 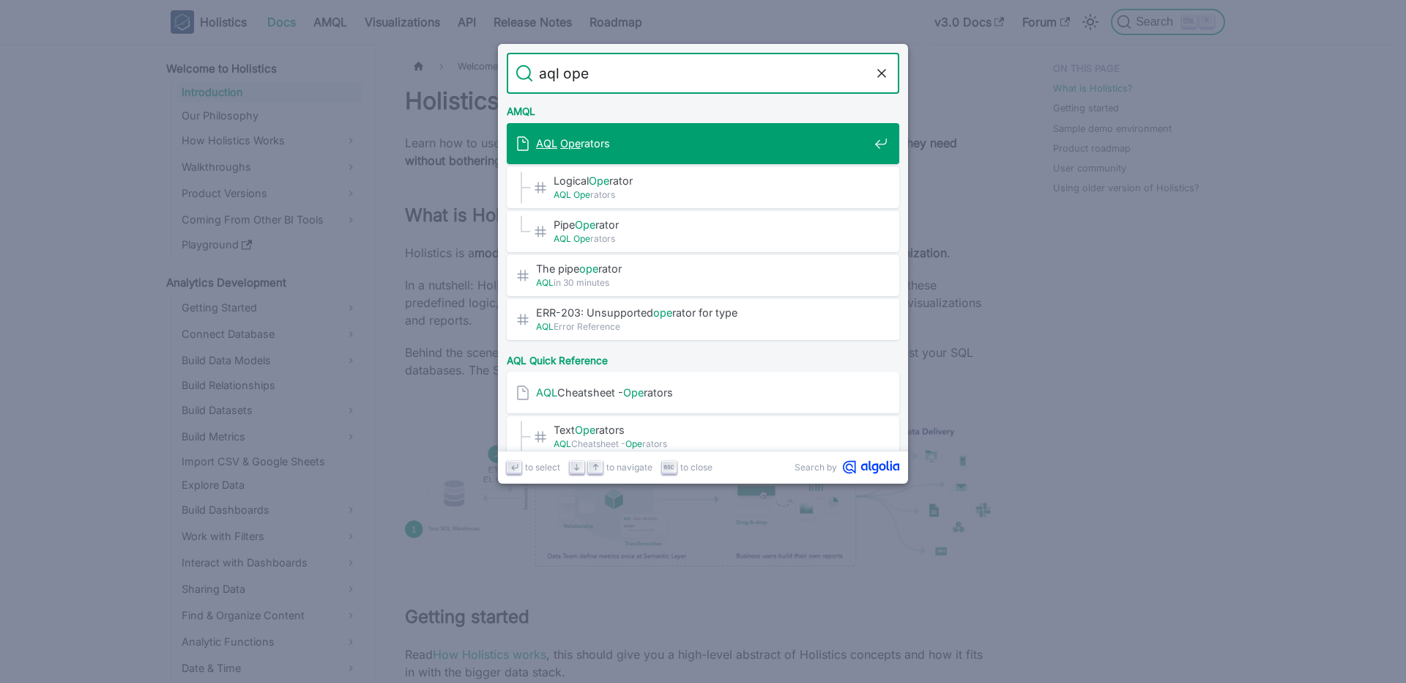 What do you see at coordinates (703, 275) in the screenshot?
I see `a: The pipeoperator​AQLin 30 minutes` at bounding box center [703, 275].